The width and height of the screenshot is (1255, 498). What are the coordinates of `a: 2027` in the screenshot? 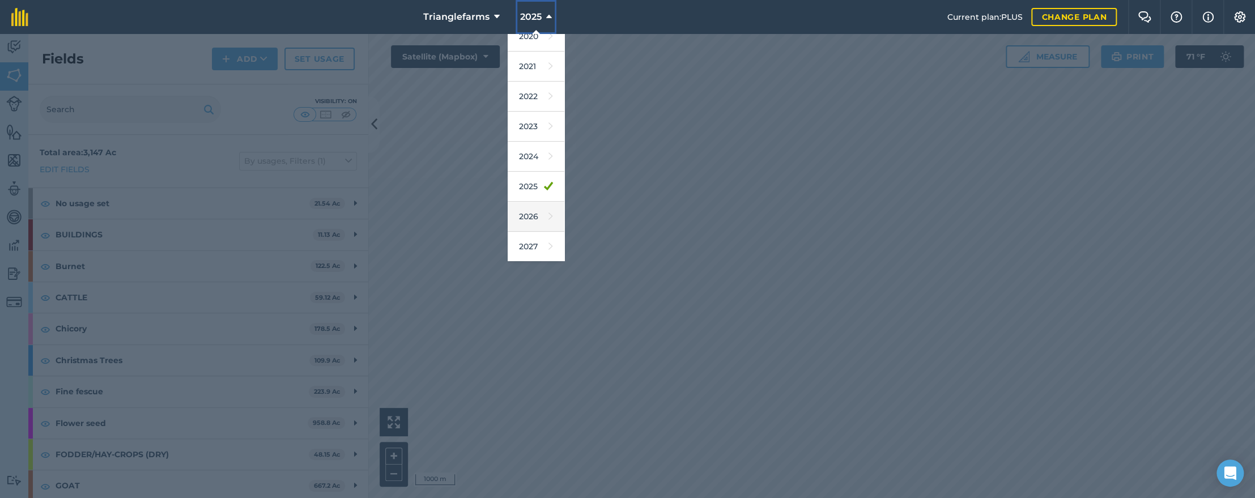 It's located at (536, 247).